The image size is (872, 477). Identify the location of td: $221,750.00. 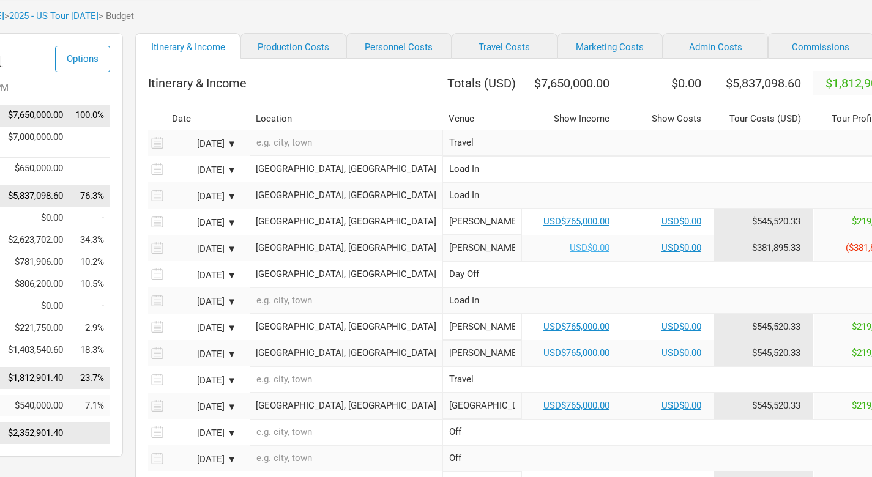
(35, 329).